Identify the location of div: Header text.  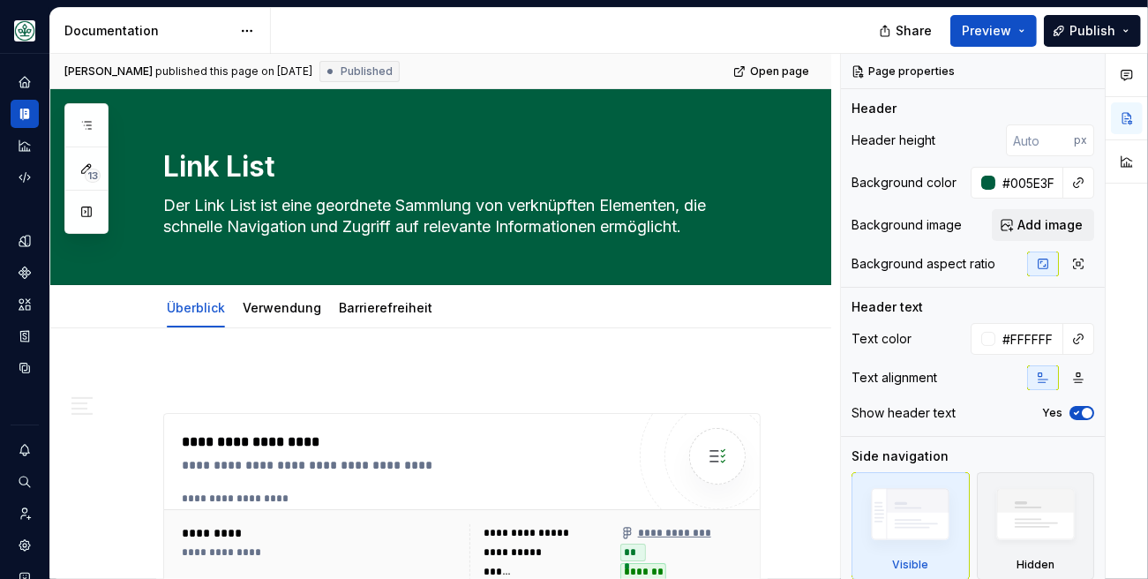
(887, 307).